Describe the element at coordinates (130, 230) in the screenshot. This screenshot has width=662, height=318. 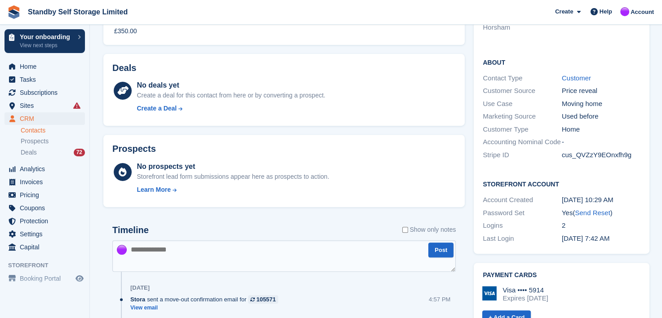
I see `h2: Timeline` at that location.